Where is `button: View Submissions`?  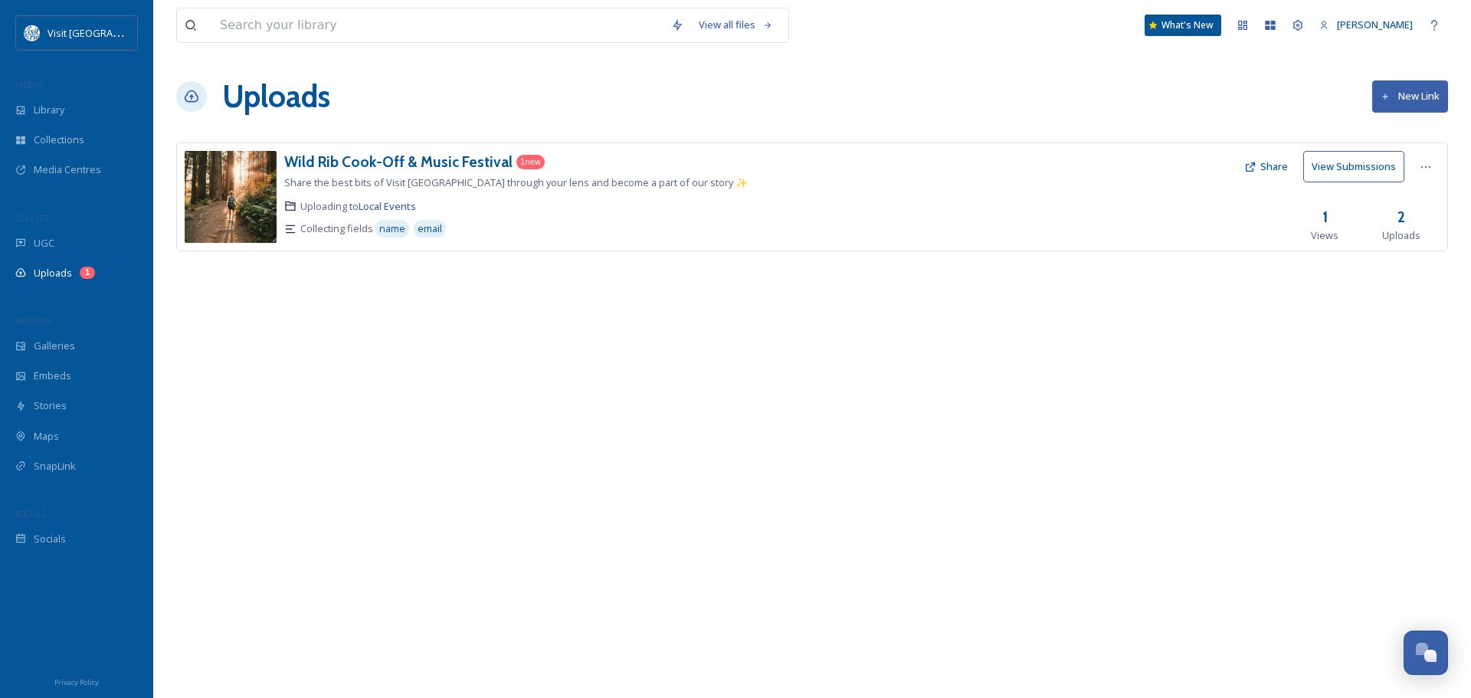 button: View Submissions is located at coordinates (1354, 166).